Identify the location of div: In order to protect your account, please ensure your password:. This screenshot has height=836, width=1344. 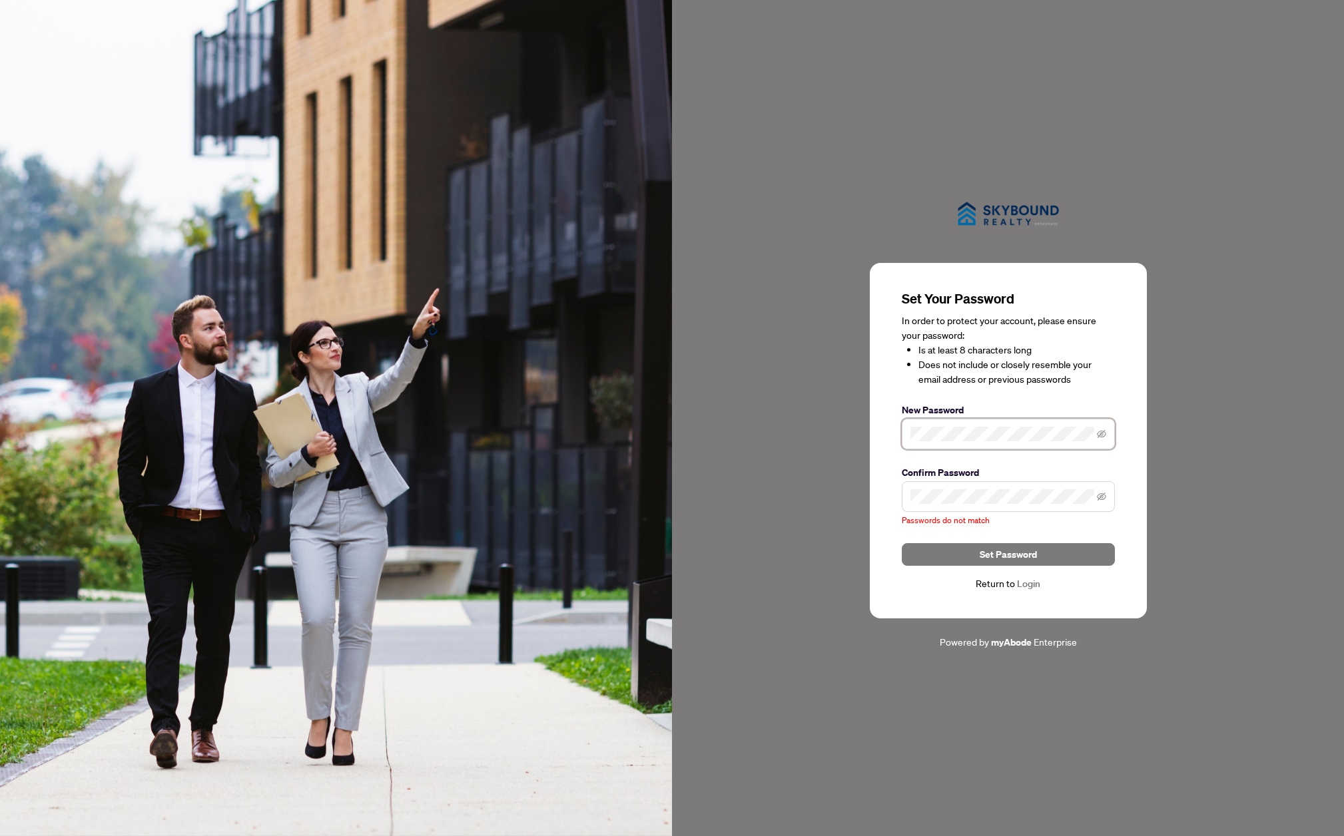
(1008, 350).